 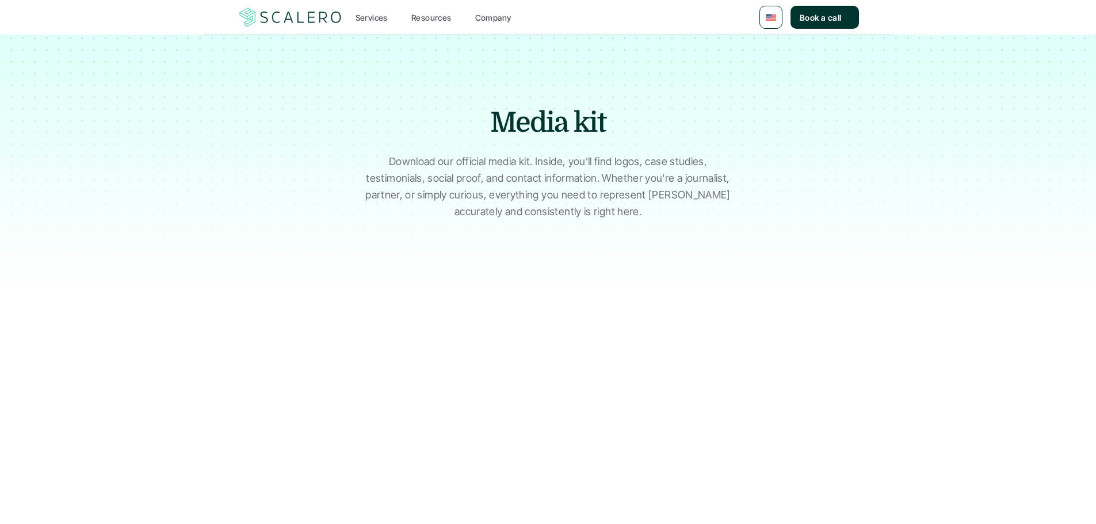 I want to click on p: Book a call, so click(x=821, y=17).